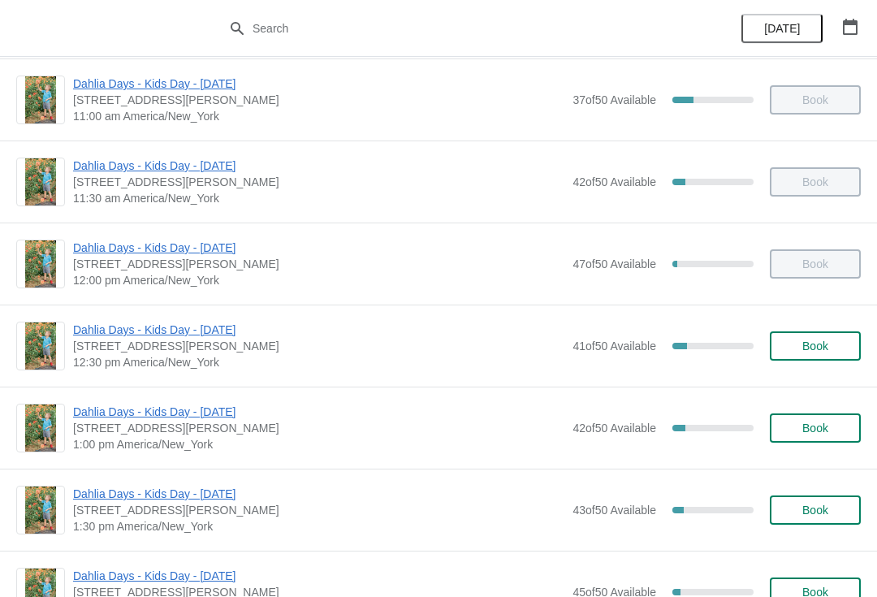 The width and height of the screenshot is (877, 597). I want to click on span: 41 of 50 Available, so click(614, 346).